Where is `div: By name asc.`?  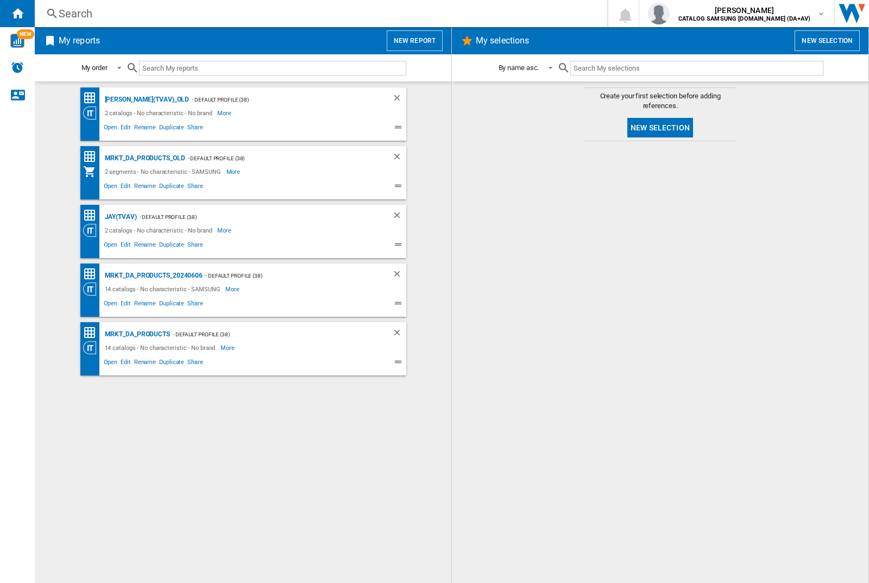
div: By name asc. is located at coordinates (518, 67).